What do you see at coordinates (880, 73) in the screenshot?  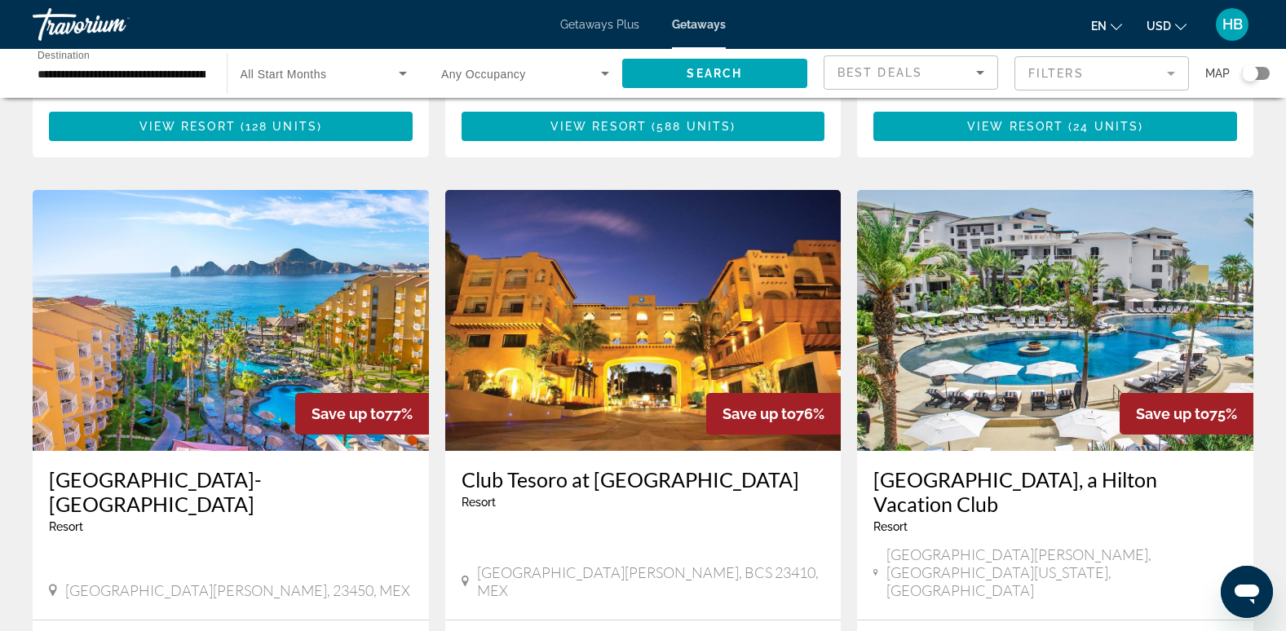 I see `span: Best Deals` at bounding box center [880, 73].